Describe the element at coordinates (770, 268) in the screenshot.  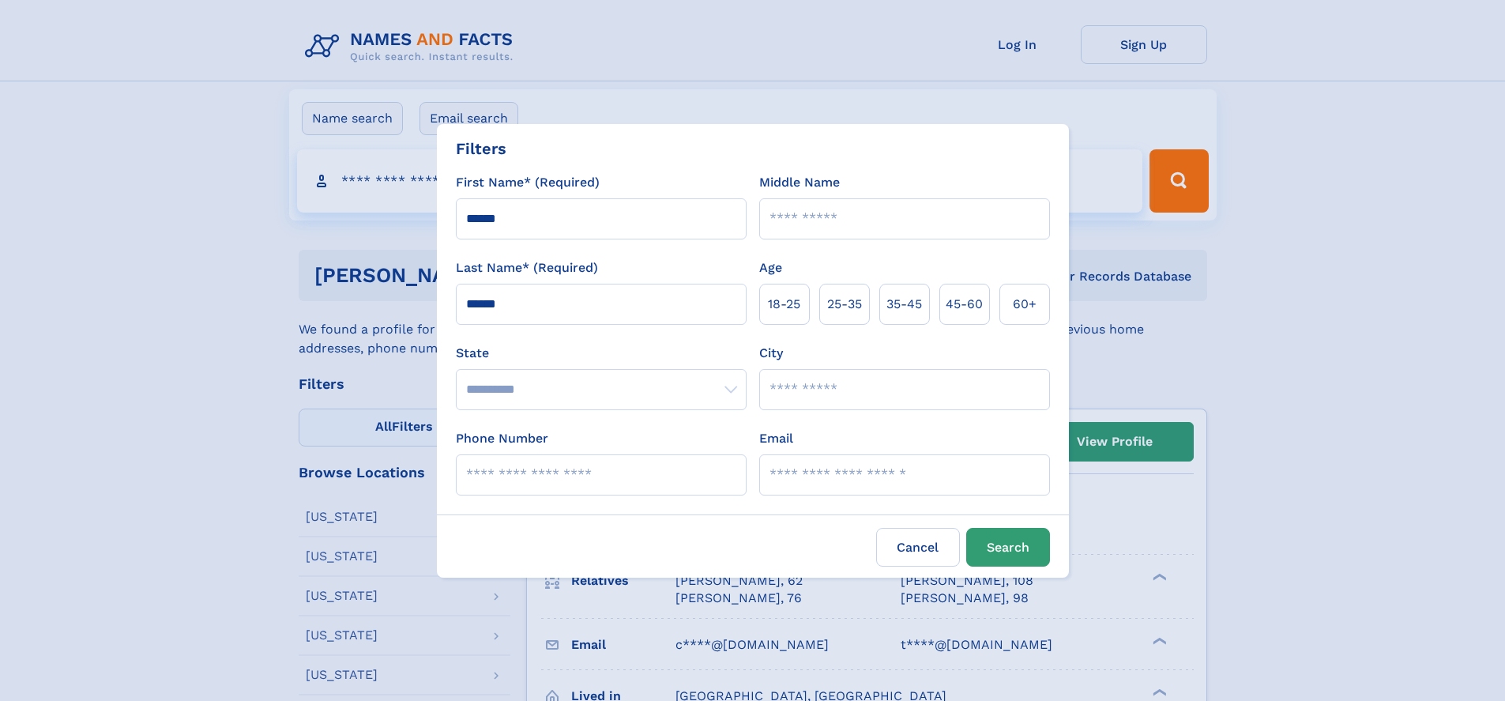
I see `label: Age` at that location.